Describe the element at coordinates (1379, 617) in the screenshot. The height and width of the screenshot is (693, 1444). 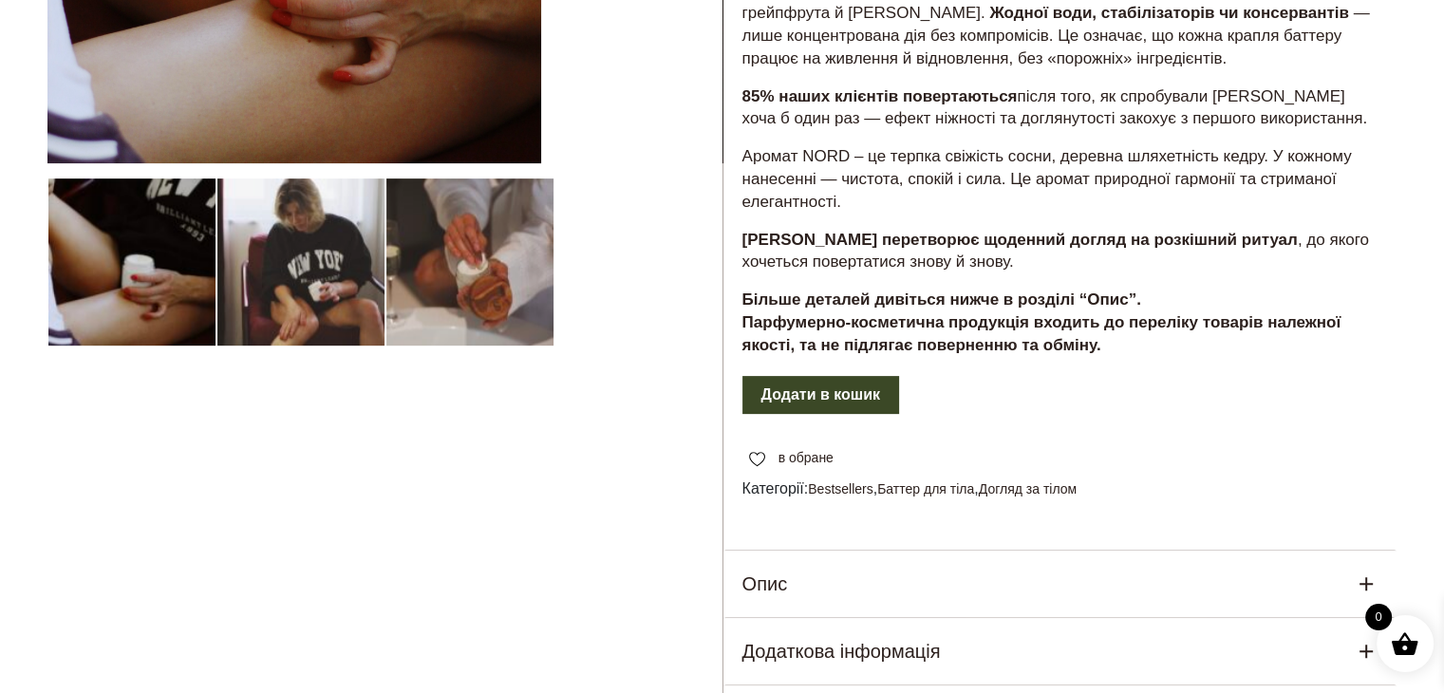
I see `span: 0` at that location.